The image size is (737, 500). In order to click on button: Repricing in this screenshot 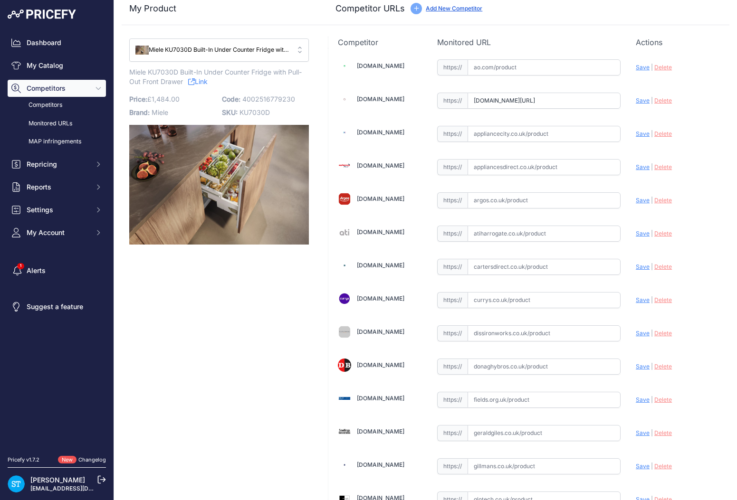, I will do `click(57, 164)`.